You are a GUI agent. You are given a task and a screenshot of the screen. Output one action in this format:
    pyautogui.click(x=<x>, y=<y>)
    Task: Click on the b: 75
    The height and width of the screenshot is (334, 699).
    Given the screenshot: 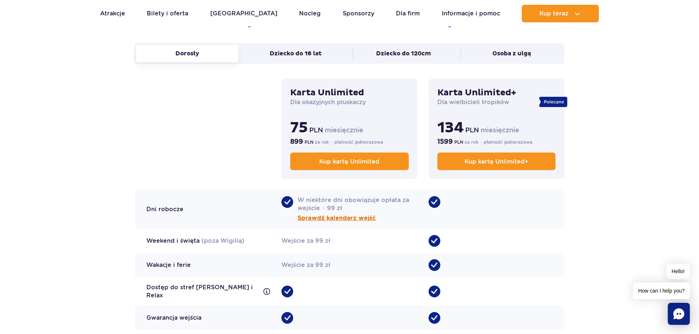 What is the action you would take?
    pyautogui.click(x=299, y=128)
    